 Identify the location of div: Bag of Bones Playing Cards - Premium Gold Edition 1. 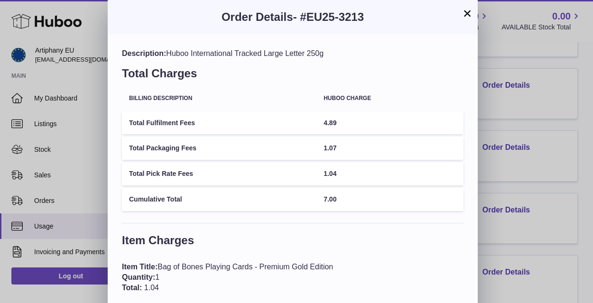
(293, 277).